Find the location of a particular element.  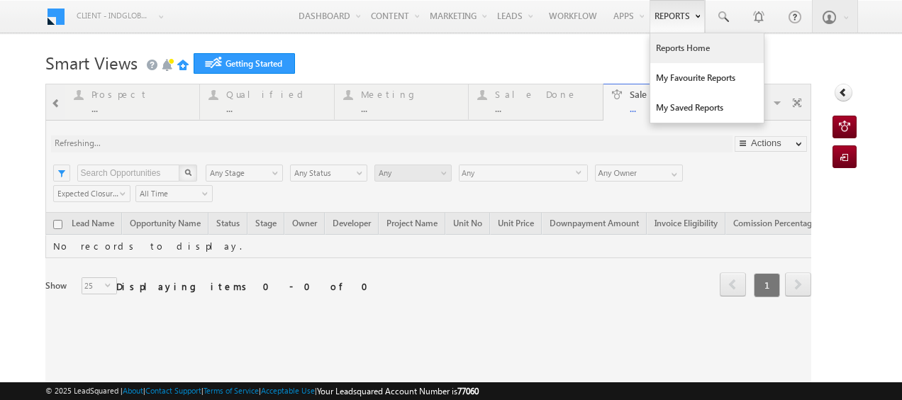

a: Acceptable Use is located at coordinates (288, 390).